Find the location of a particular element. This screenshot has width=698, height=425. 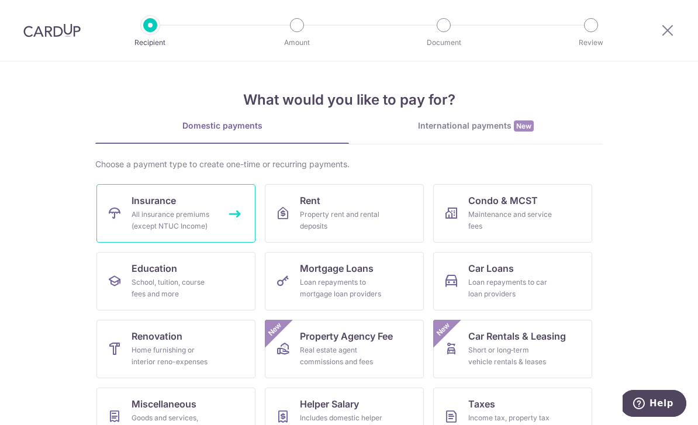

img: CardUp is located at coordinates (52, 30).